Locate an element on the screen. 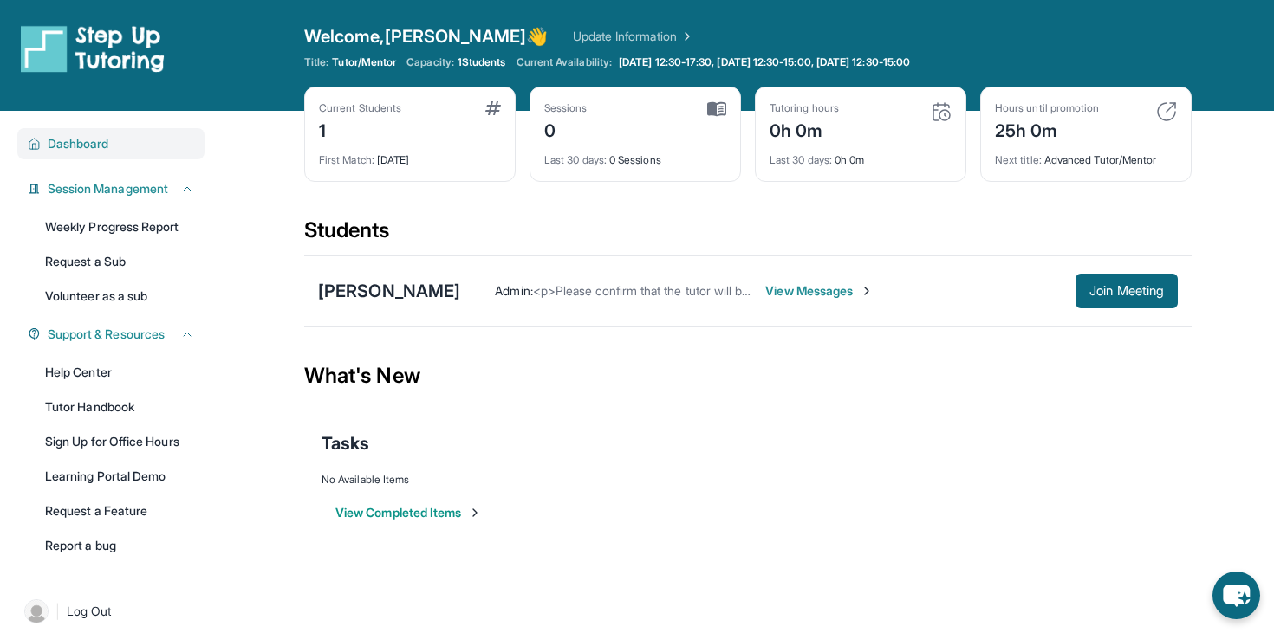 The height and width of the screenshot is (633, 1274). a: Help Center is located at coordinates (120, 373).